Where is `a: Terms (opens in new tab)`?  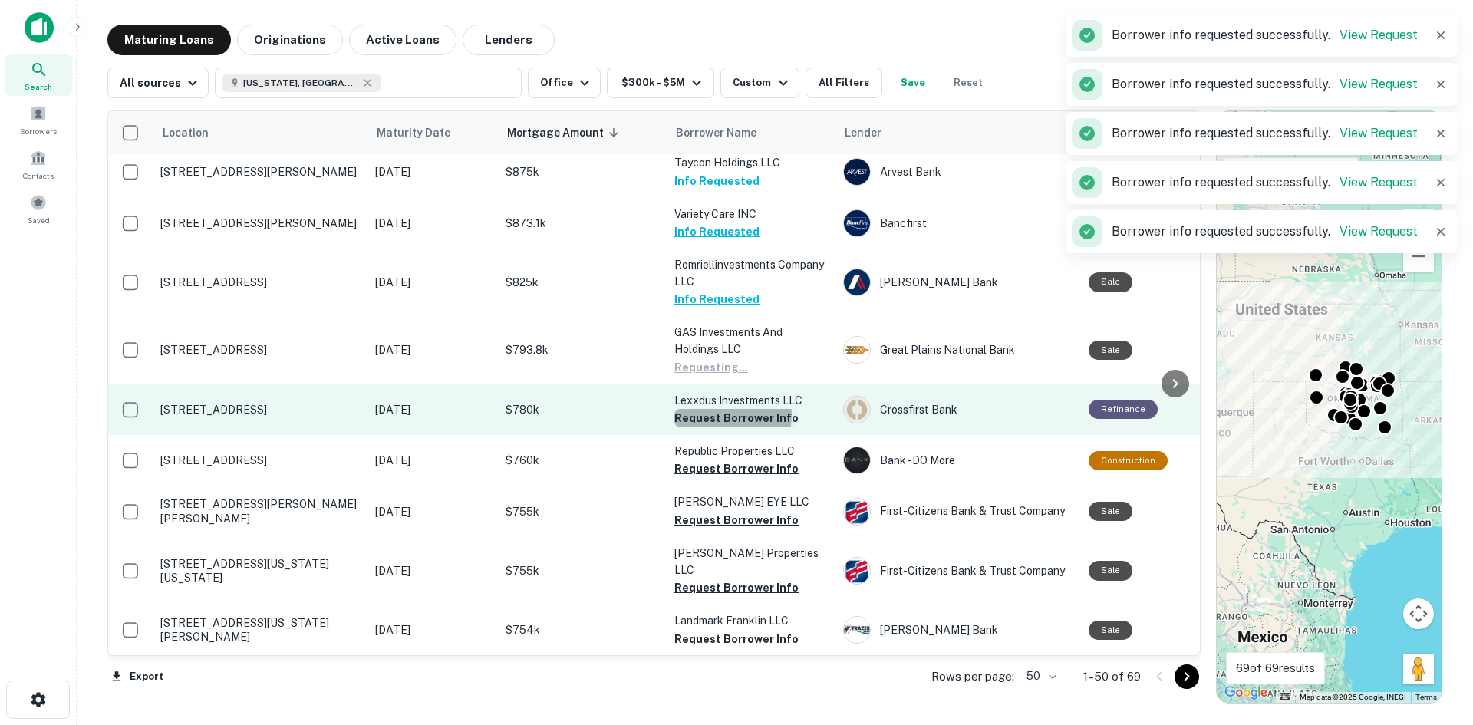
a: Terms (opens in new tab) is located at coordinates (1426, 697).